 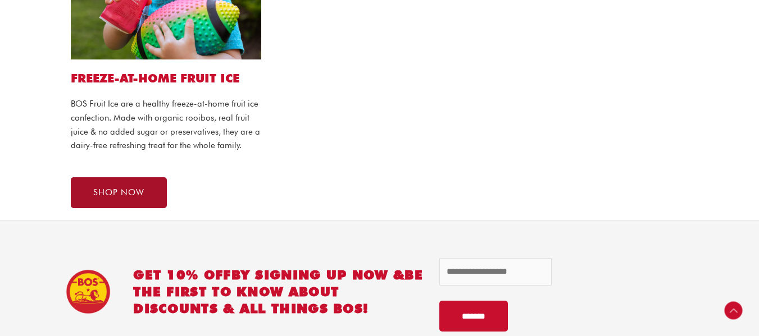 What do you see at coordinates (119, 193) in the screenshot?
I see `span: SHOP NOW` at bounding box center [119, 193].